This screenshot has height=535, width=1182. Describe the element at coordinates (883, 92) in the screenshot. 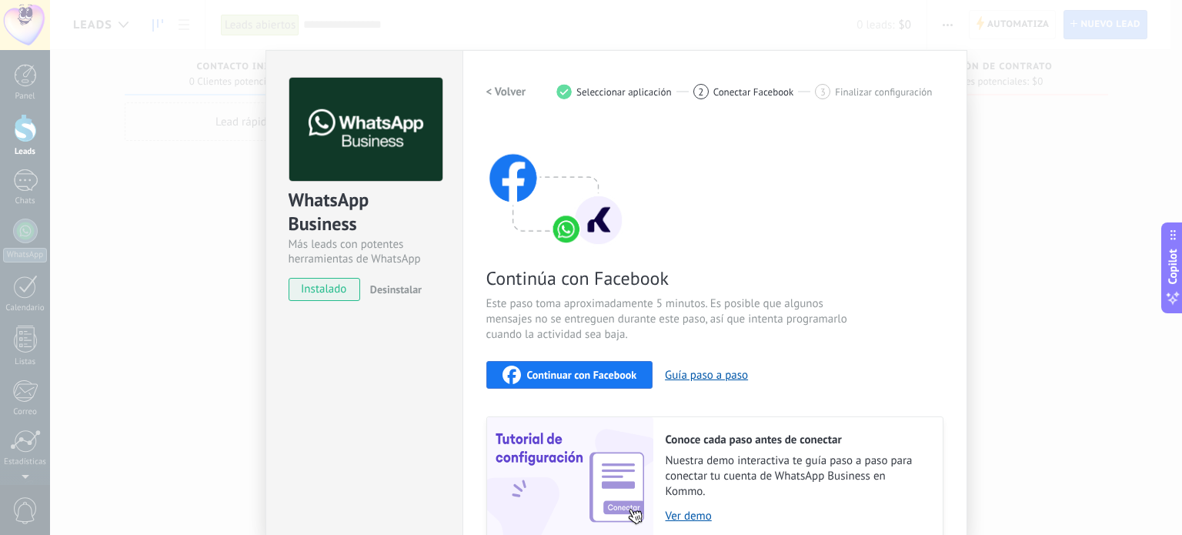

I see `span: Finalizar configuración` at that location.